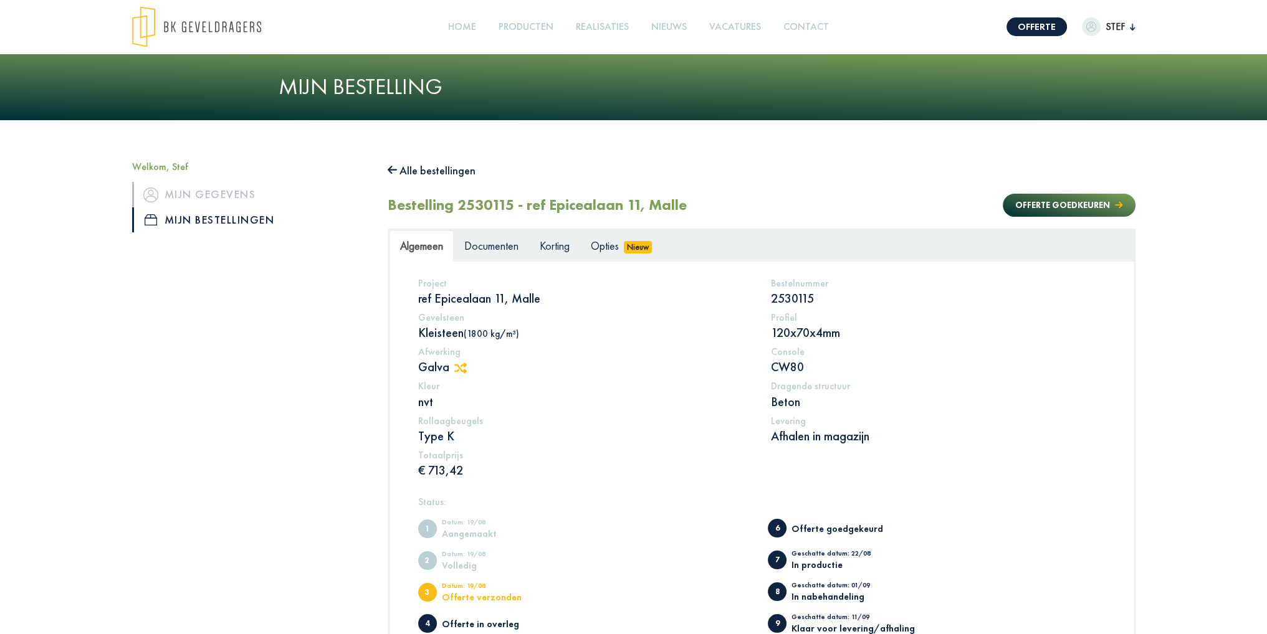 Image resolution: width=1267 pixels, height=634 pixels. What do you see at coordinates (251, 220) in the screenshot?
I see `a: iconMijn bestellingen` at bounding box center [251, 220].